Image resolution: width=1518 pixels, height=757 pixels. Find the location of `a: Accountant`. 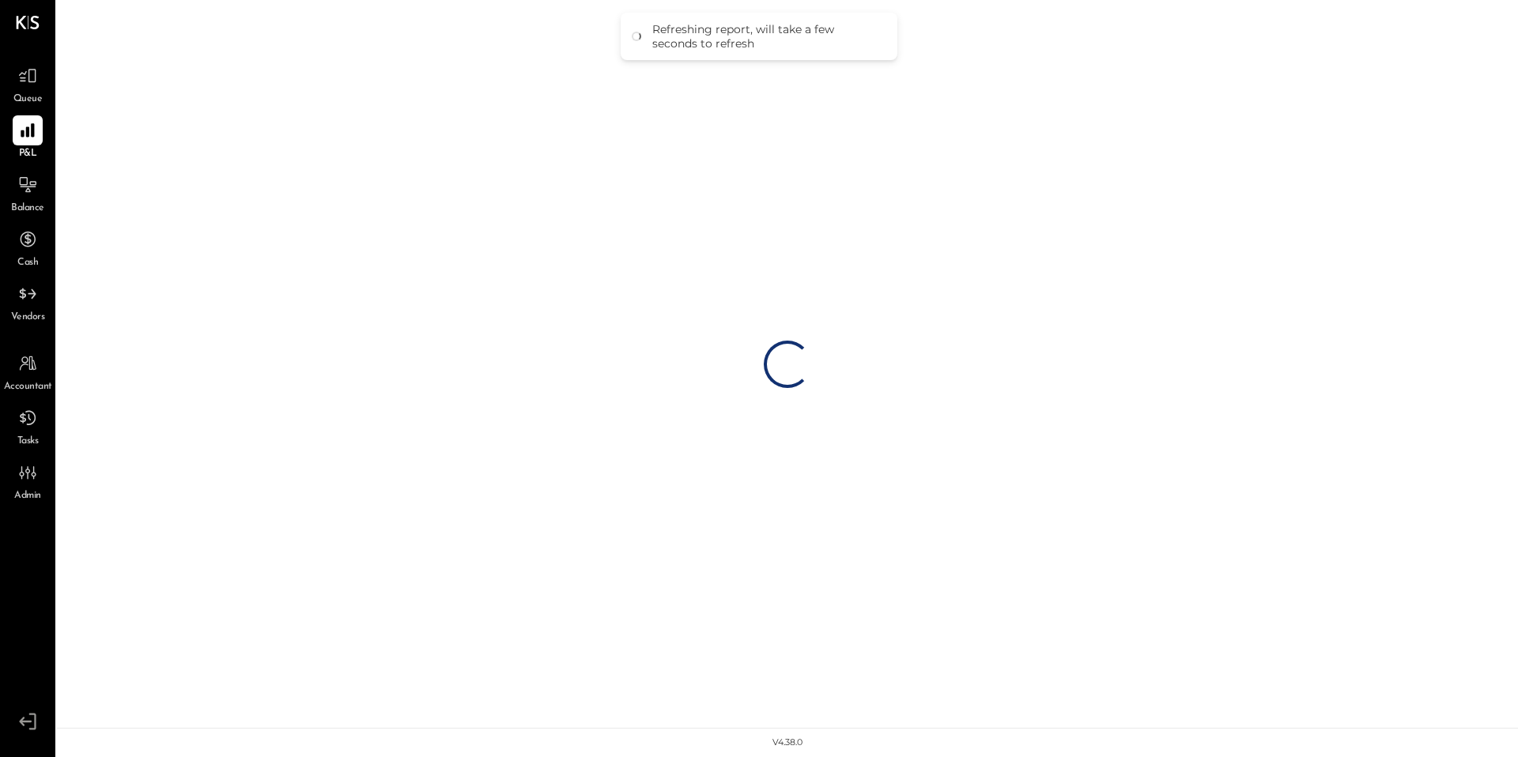

a: Accountant is located at coordinates (28, 372).